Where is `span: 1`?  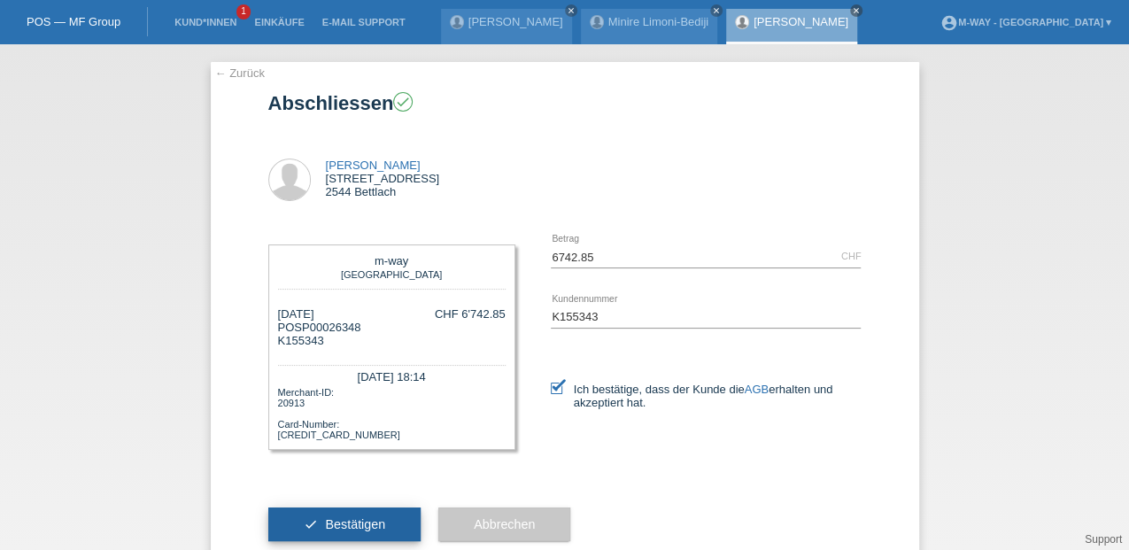
span: 1 is located at coordinates (243, 12).